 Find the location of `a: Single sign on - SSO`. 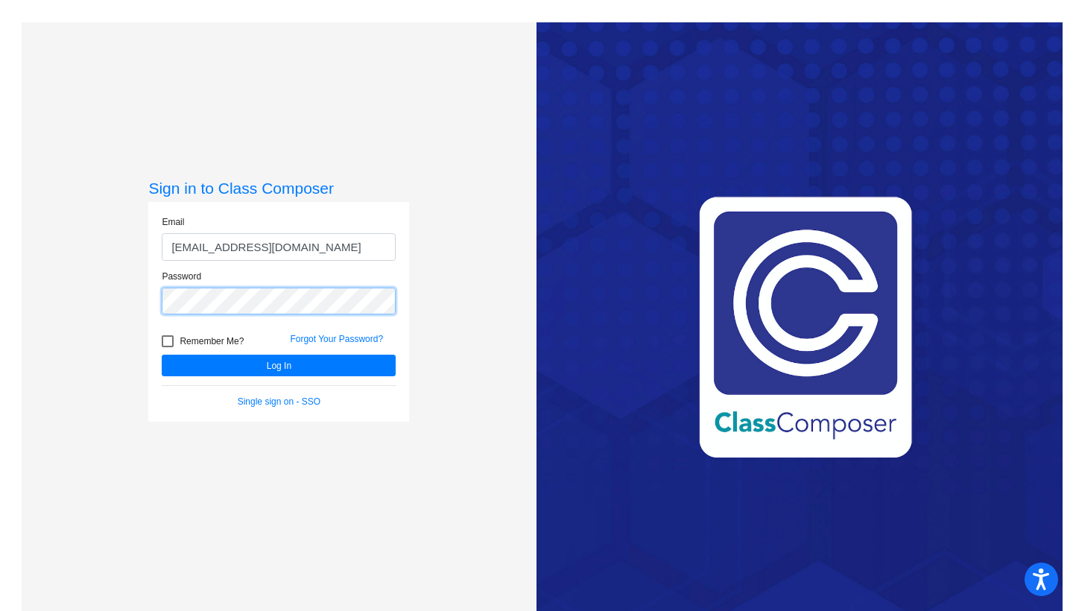

a: Single sign on - SSO is located at coordinates (279, 401).